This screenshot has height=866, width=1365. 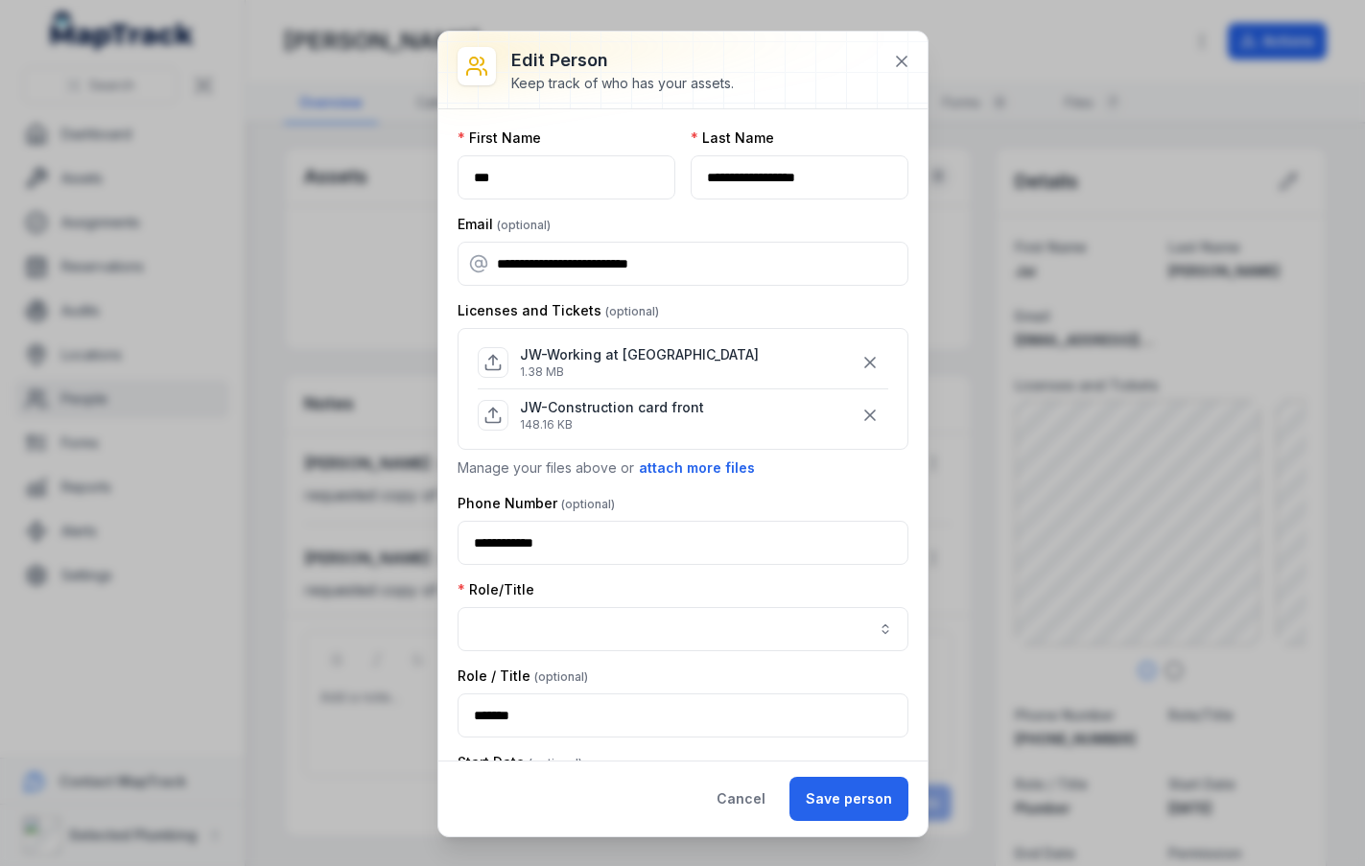 I want to click on label: Licenses and Tickets, so click(x=558, y=311).